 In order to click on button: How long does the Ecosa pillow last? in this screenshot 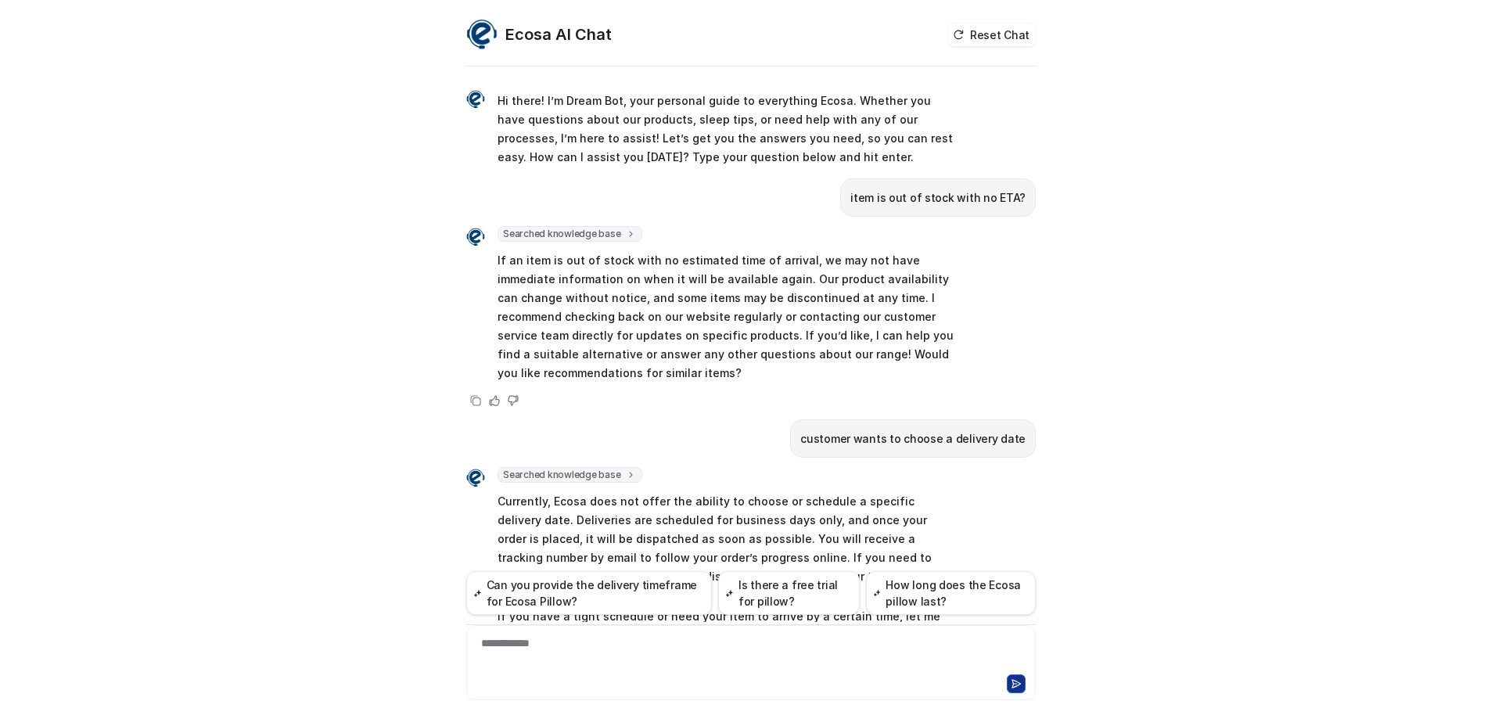, I will do `click(950, 593)`.